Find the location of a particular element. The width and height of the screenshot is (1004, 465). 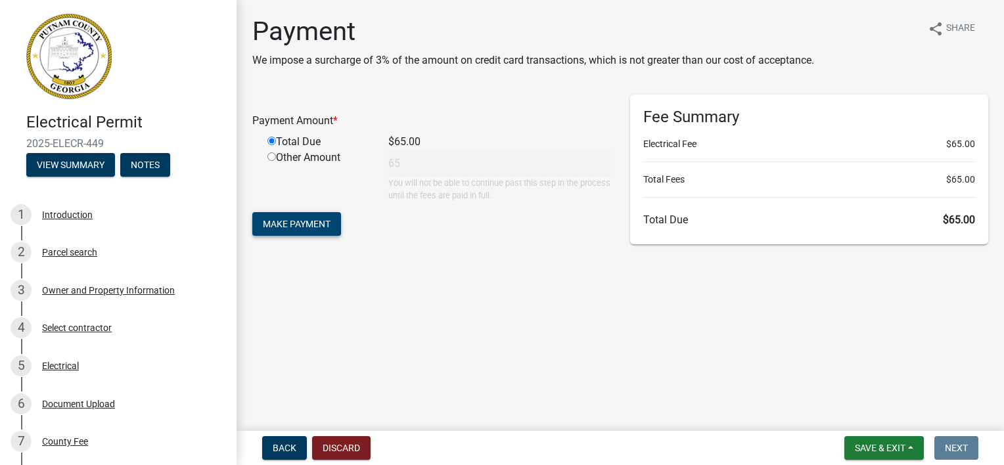

div: Document Upload is located at coordinates (78, 404).